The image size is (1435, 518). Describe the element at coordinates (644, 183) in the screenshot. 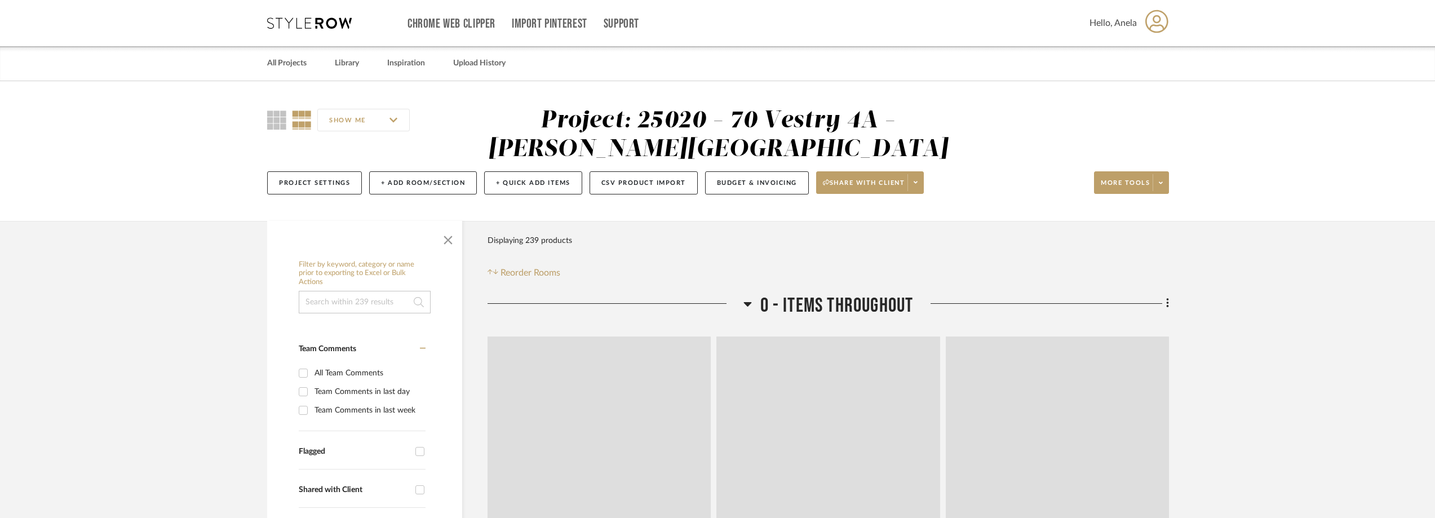

I see `button: CSV Product Import` at that location.